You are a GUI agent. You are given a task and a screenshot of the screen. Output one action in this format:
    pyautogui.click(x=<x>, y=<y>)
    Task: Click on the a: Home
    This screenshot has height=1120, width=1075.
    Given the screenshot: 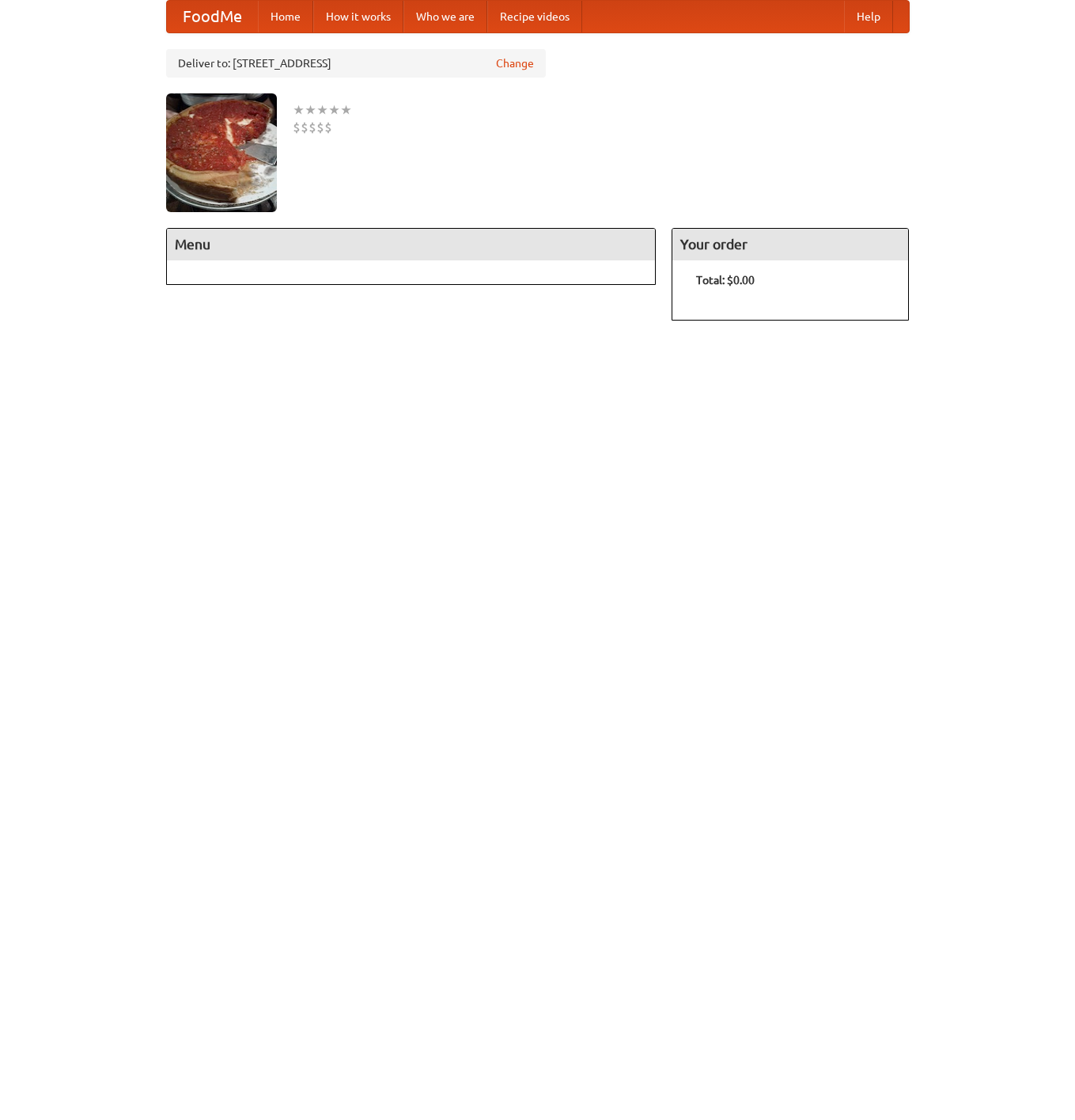 What is the action you would take?
    pyautogui.click(x=285, y=16)
    